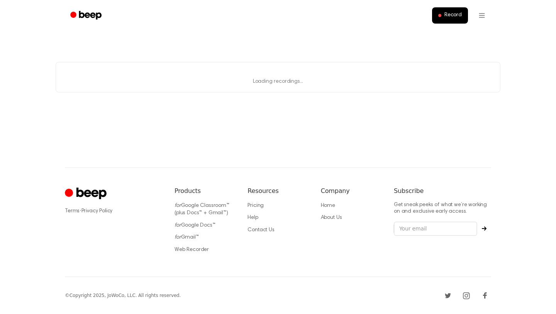 The image size is (556, 314). Describe the element at coordinates (278, 191) in the screenshot. I see `h6: Resources` at that location.